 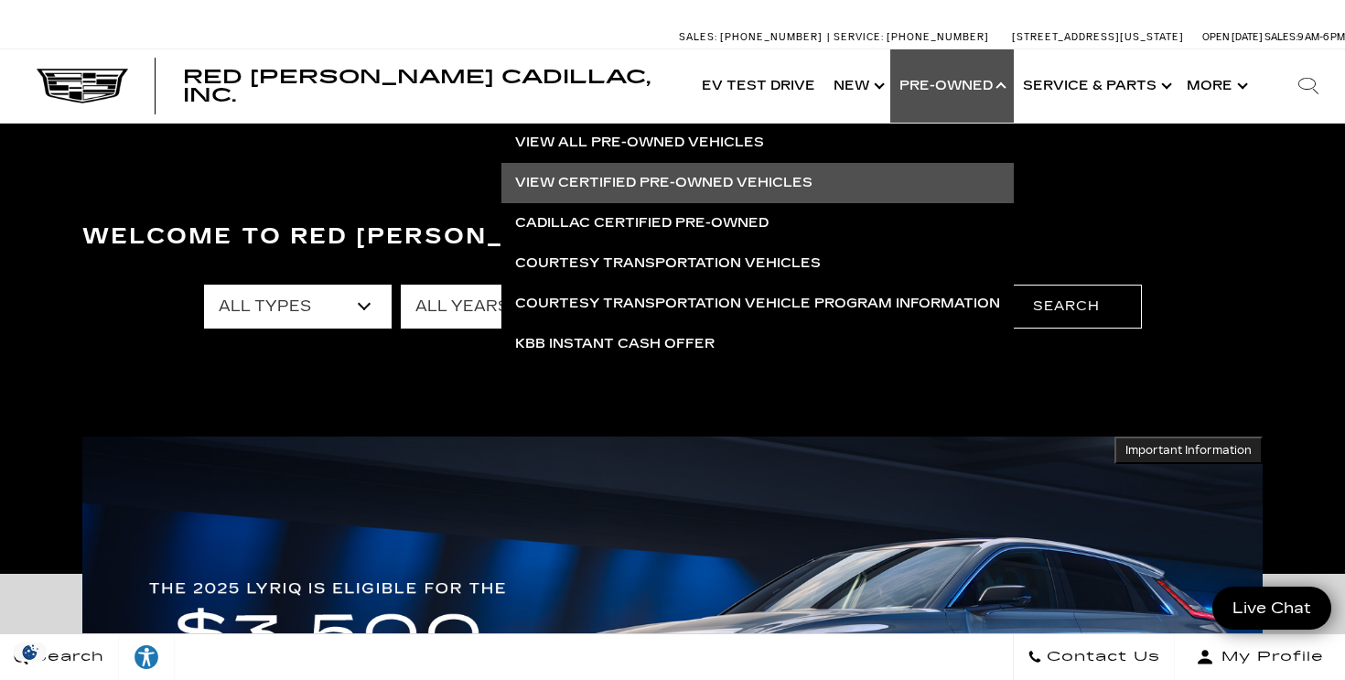 What do you see at coordinates (1308, 86) in the screenshot?
I see `div: Search` at bounding box center [1308, 86].